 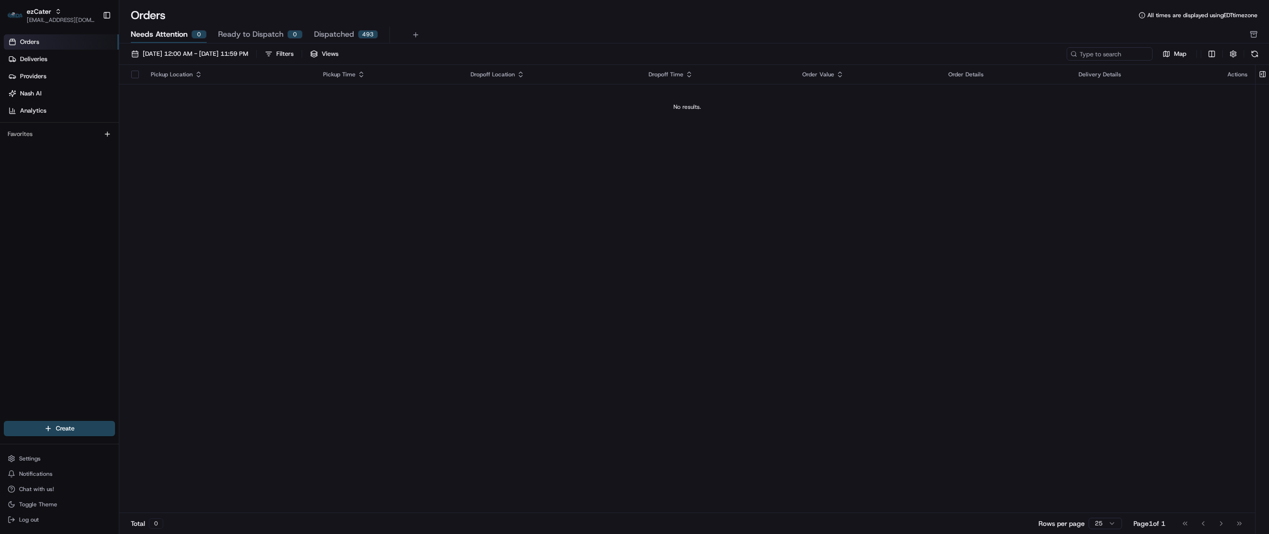 What do you see at coordinates (33, 59) in the screenshot?
I see `span: Deliveries` at bounding box center [33, 59].